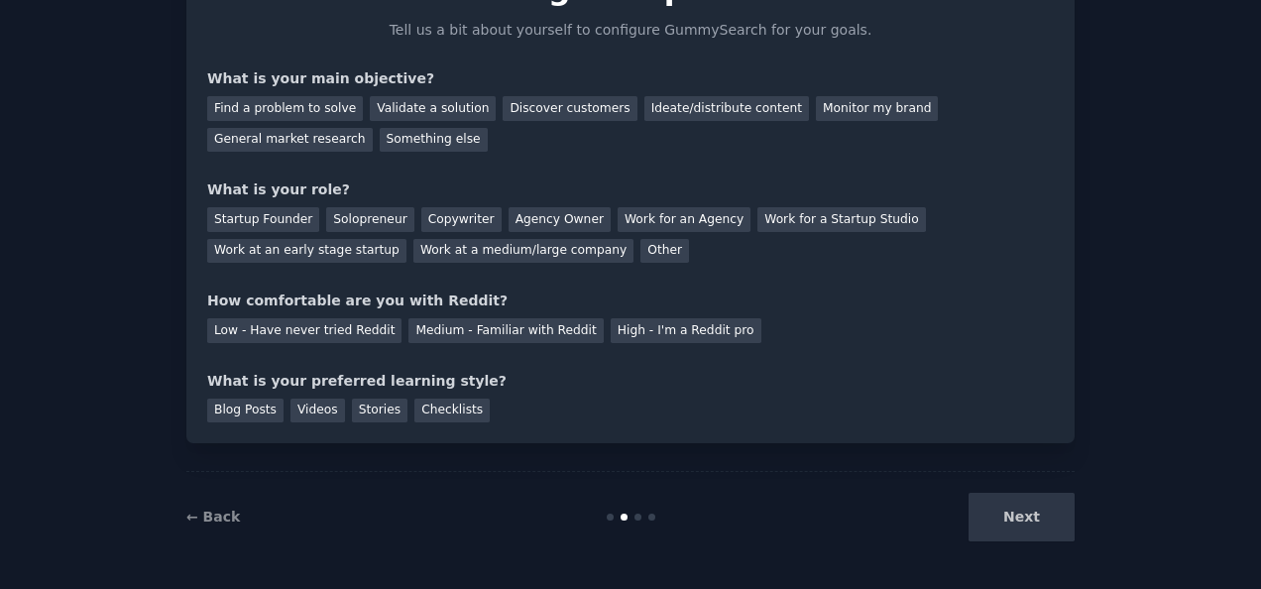 The width and height of the screenshot is (1261, 589). Describe the element at coordinates (505, 330) in the screenshot. I see `div: Medium - Familiar with Reddit` at that location.